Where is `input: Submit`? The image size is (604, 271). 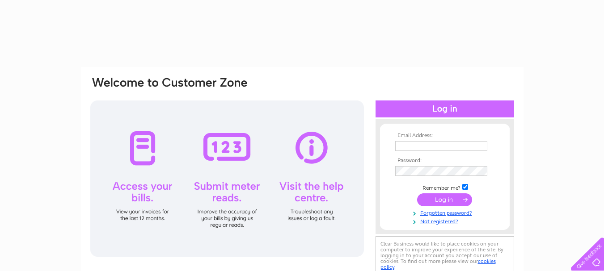 input: Submit is located at coordinates (444, 200).